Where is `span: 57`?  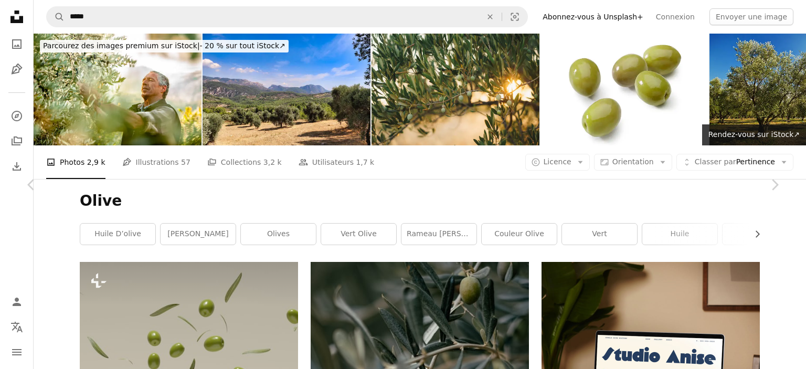
span: 57 is located at coordinates (186, 162).